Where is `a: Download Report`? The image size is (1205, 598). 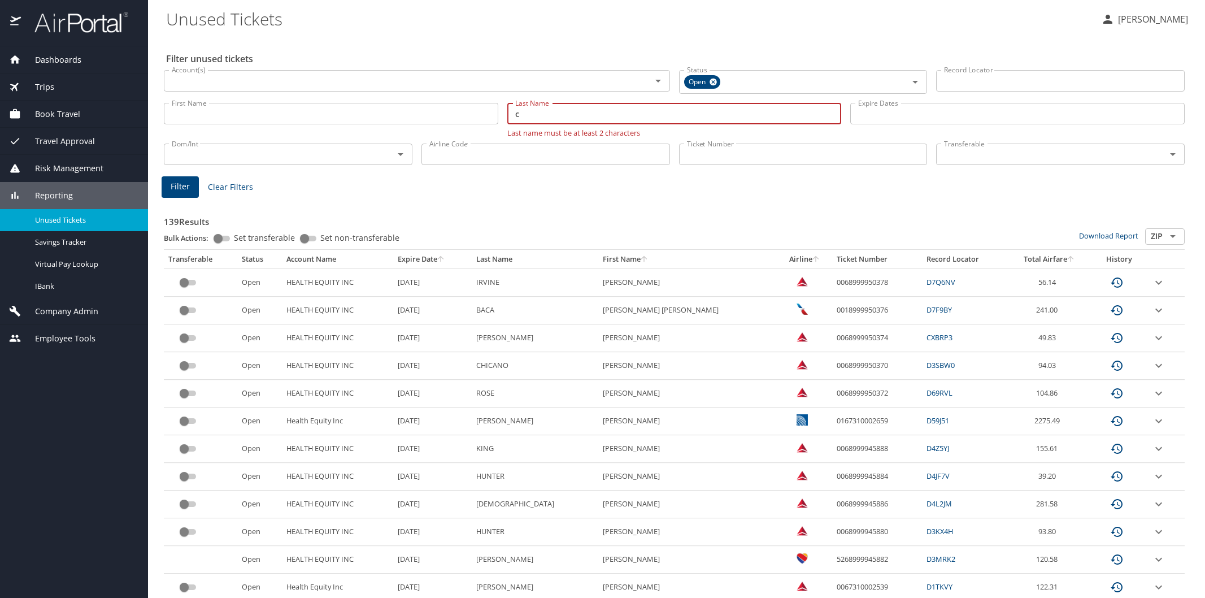
a: Download Report is located at coordinates (1109, 236).